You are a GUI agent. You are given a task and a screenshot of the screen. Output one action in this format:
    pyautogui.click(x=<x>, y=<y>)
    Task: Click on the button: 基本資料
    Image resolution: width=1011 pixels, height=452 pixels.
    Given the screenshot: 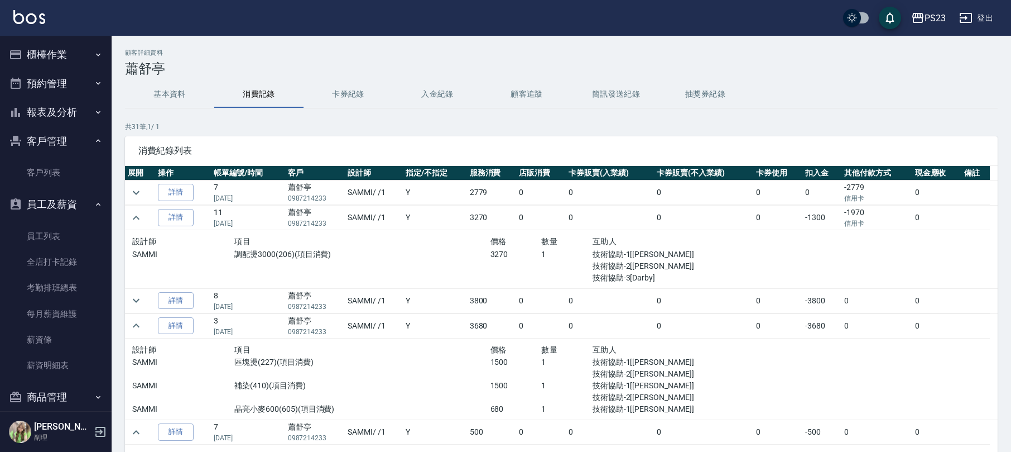 What is the action you would take?
    pyautogui.click(x=170, y=94)
    